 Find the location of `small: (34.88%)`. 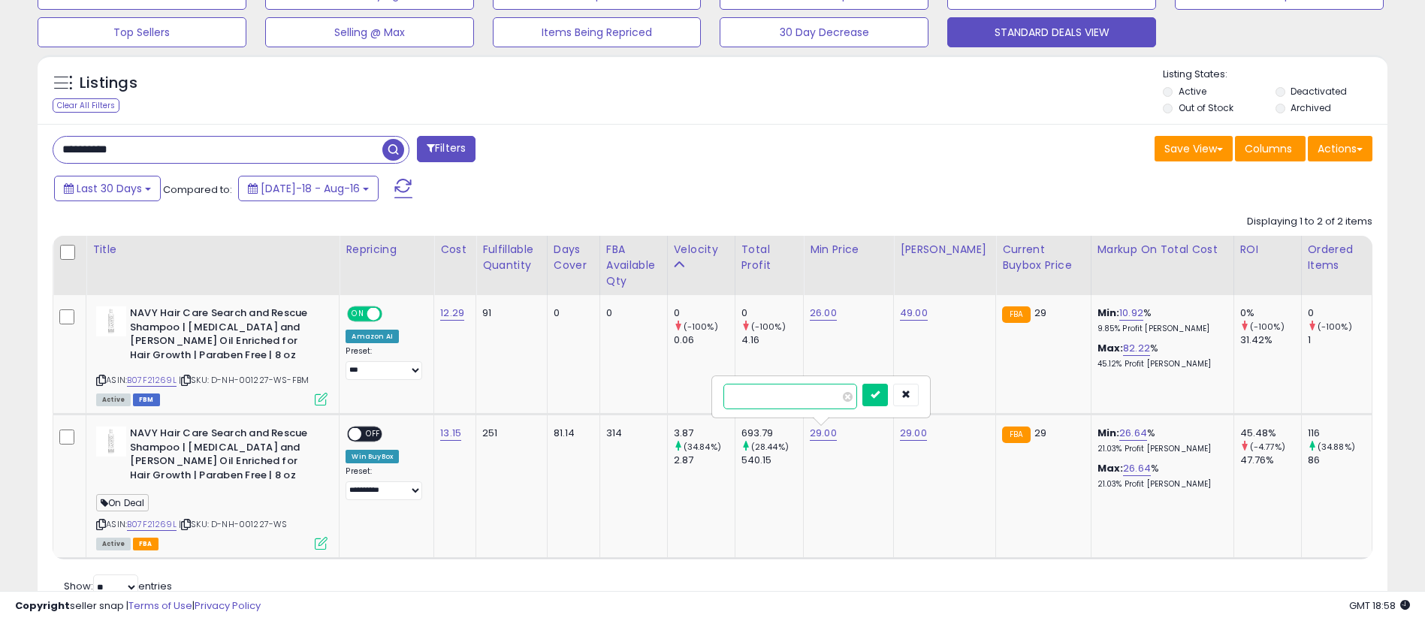

small: (34.88%) is located at coordinates (1336, 447).